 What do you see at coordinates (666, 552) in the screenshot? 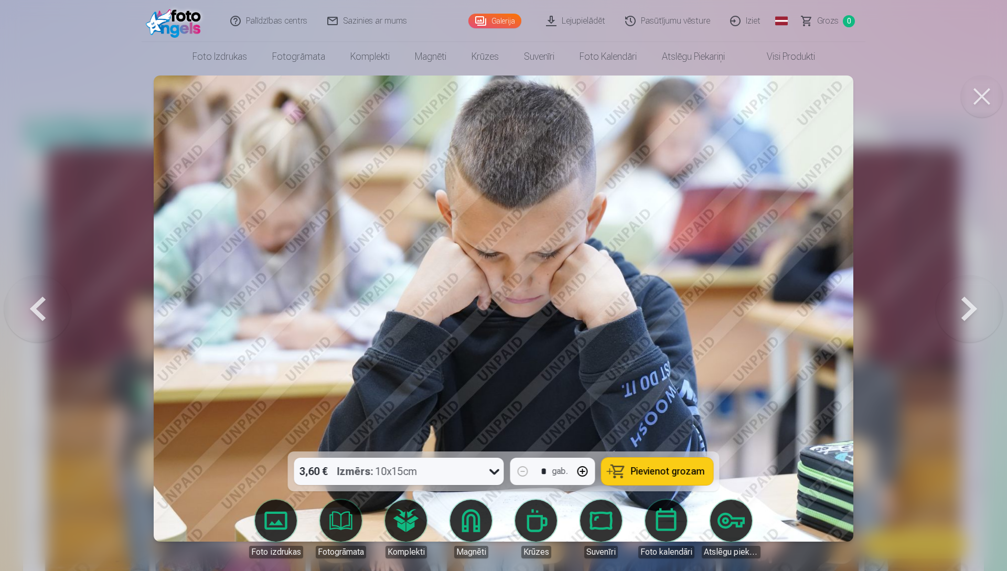
I see `div: Foto kalendāri` at bounding box center [666, 552].